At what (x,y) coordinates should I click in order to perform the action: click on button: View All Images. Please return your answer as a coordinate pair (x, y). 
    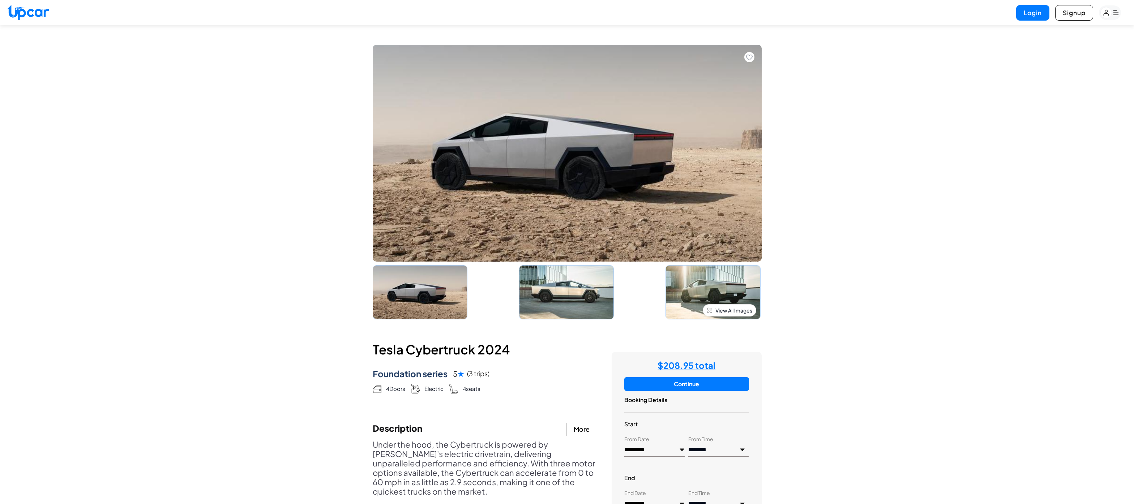
    Looking at the image, I should click on (729, 310).